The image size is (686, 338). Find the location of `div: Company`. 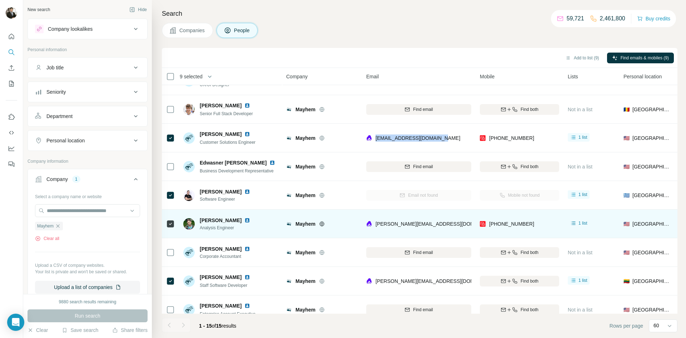

div: Company is located at coordinates (57, 179).